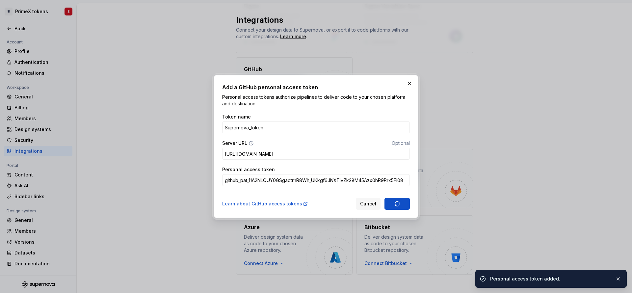 This screenshot has width=632, height=293. What do you see at coordinates (236, 117) in the screenshot?
I see `label: Token name` at bounding box center [236, 117].